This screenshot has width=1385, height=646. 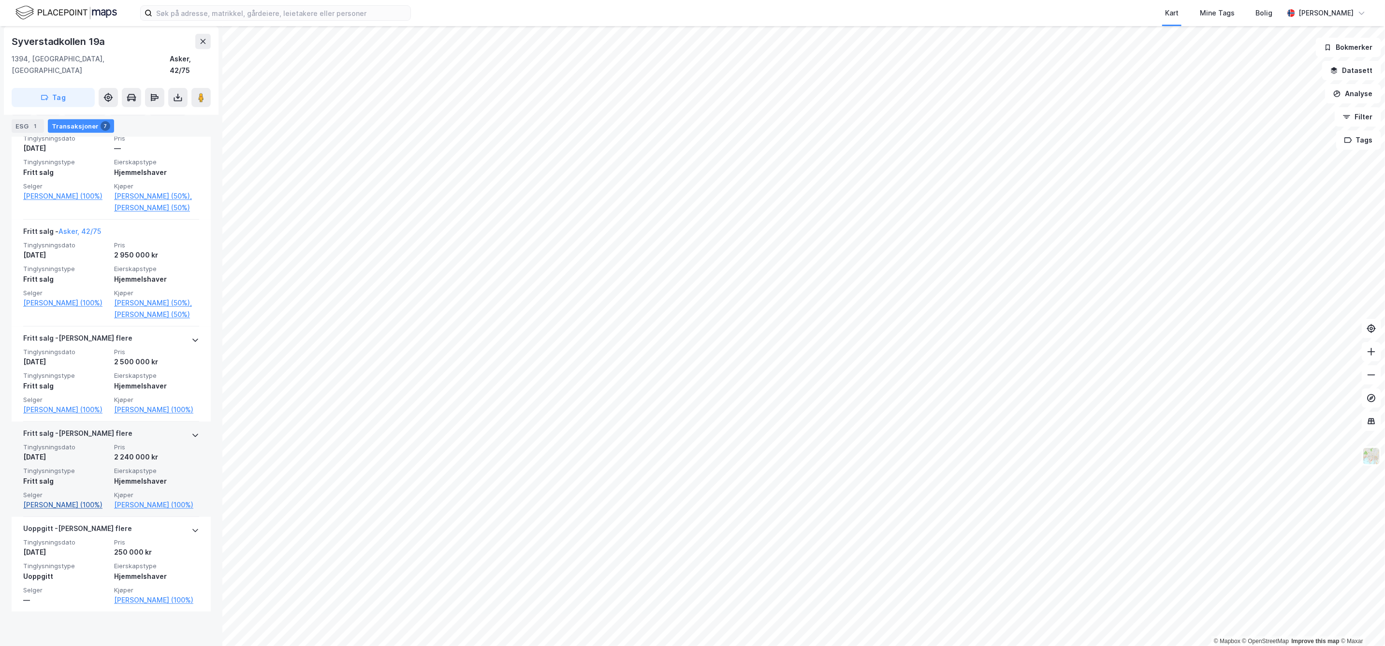 What do you see at coordinates (66, 13) in the screenshot?
I see `img: logo.f888ab2527a4732fd821a326f86c7f29.svg` at bounding box center [66, 13].